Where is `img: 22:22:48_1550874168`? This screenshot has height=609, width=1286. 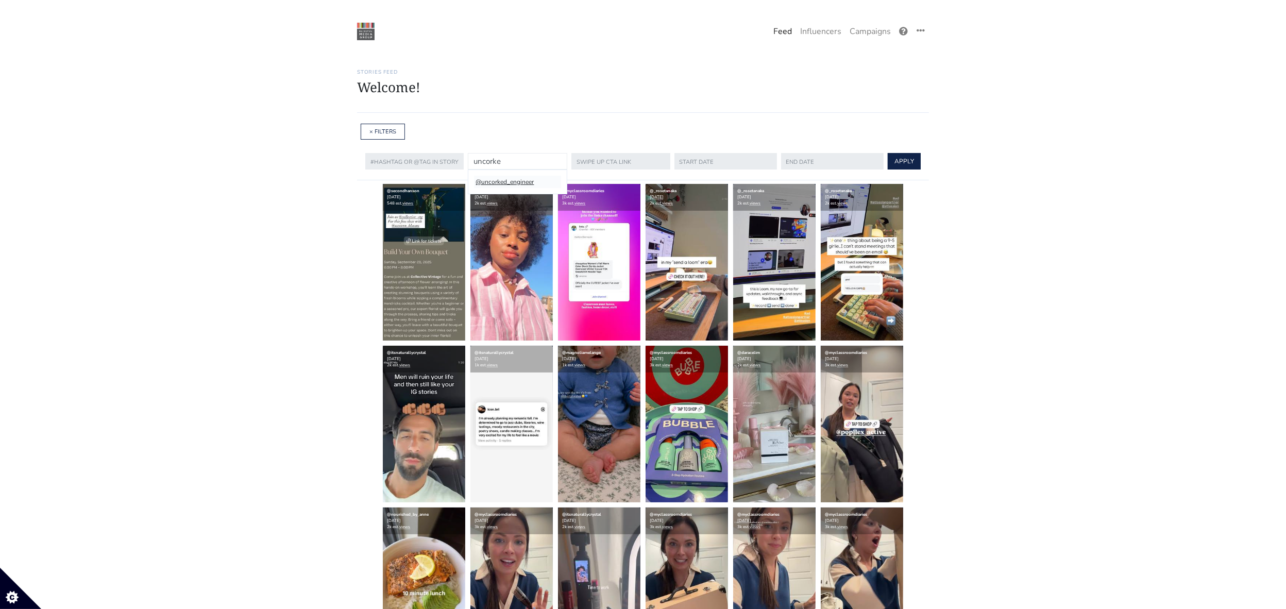
img: 22:22:48_1550874168 is located at coordinates (366, 31).